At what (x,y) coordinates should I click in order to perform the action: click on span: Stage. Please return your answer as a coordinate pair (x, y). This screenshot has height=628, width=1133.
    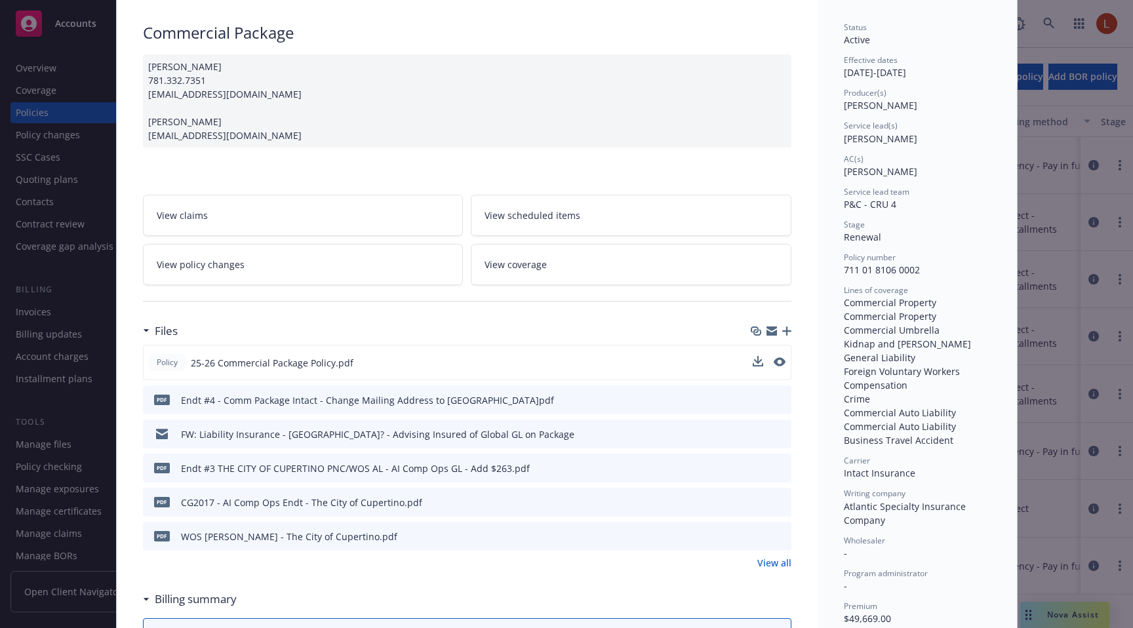
    Looking at the image, I should click on (855, 224).